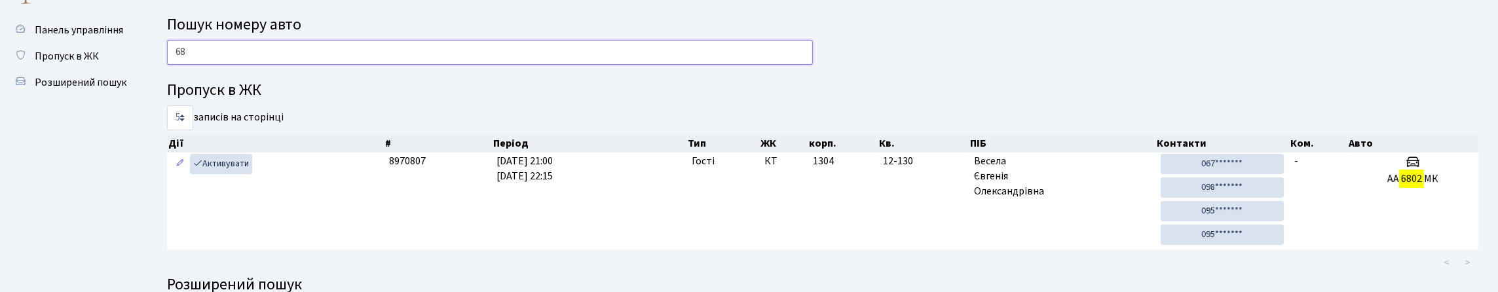 This screenshot has width=1498, height=292. Describe the element at coordinates (67, 56) in the screenshot. I see `span: Пропуск в ЖК` at that location.